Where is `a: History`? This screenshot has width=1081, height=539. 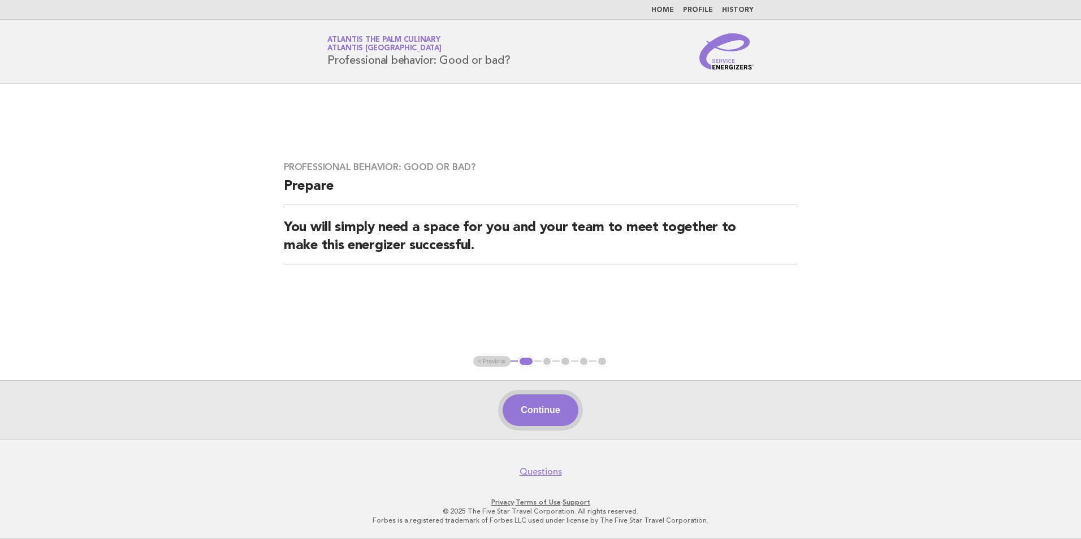 a: History is located at coordinates (738, 10).